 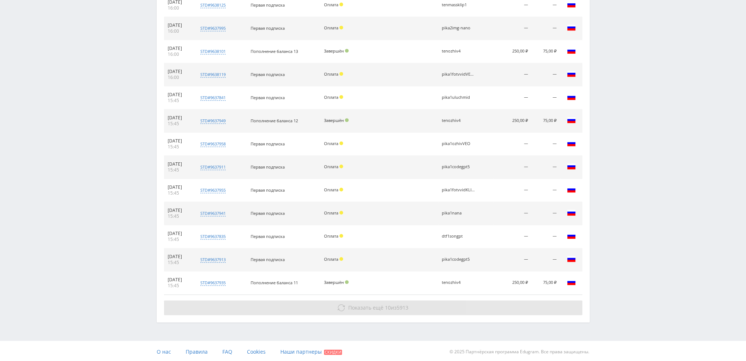 What do you see at coordinates (378, 307) in the screenshot?
I see `span: из` at bounding box center [378, 307].